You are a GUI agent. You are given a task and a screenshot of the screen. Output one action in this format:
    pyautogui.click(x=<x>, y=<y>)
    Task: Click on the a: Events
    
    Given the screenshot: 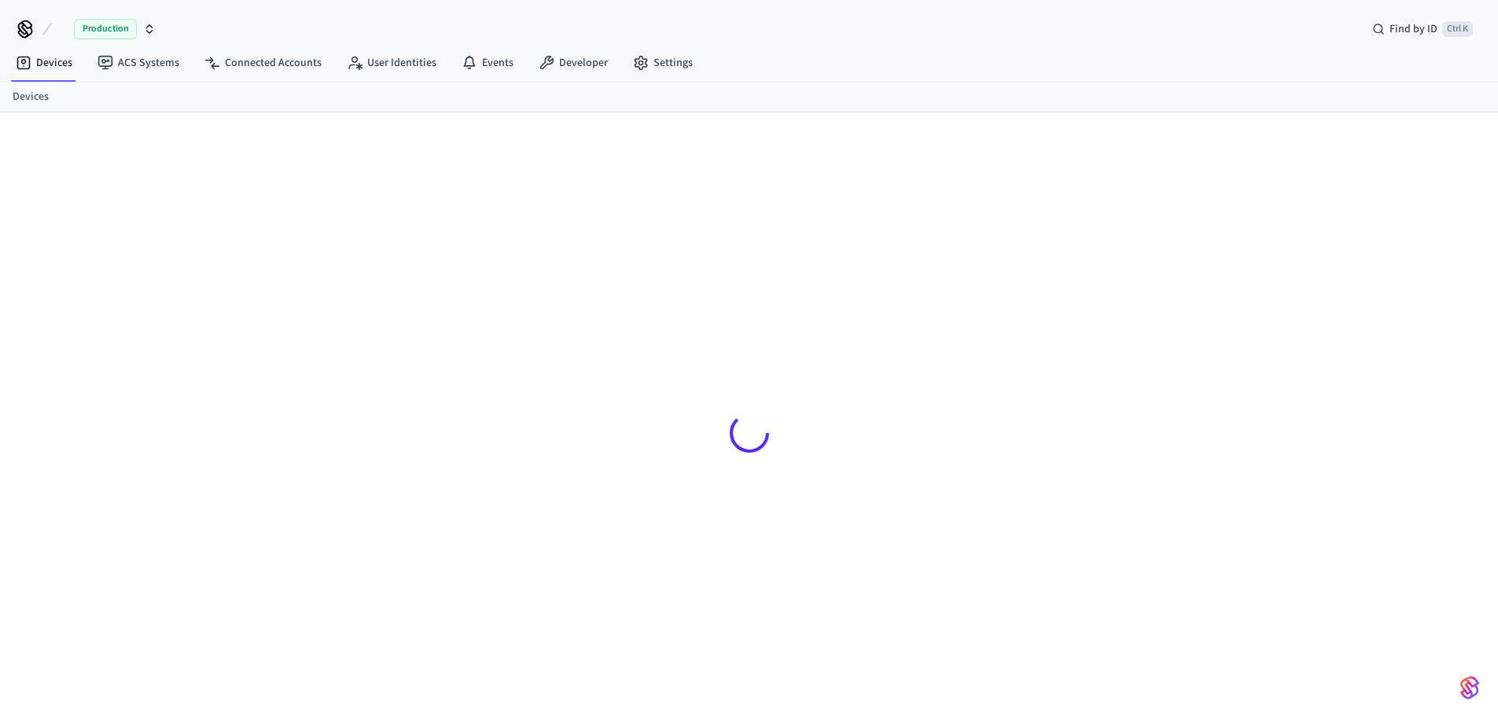 What is the action you would take?
    pyautogui.click(x=488, y=63)
    